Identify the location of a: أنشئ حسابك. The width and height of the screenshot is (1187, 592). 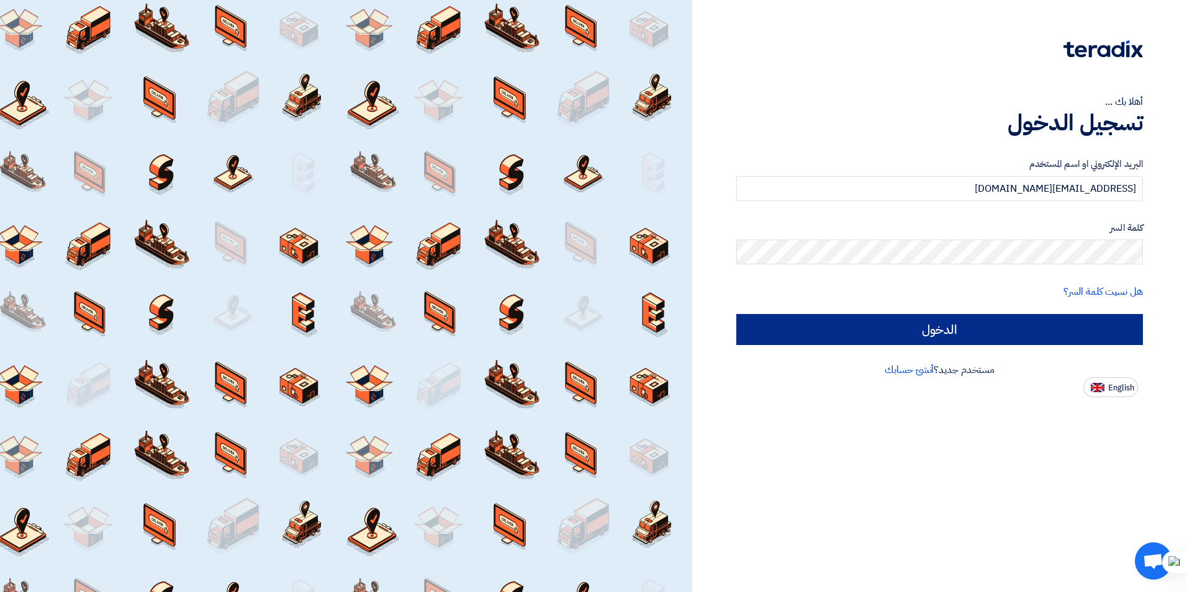
(909, 370).